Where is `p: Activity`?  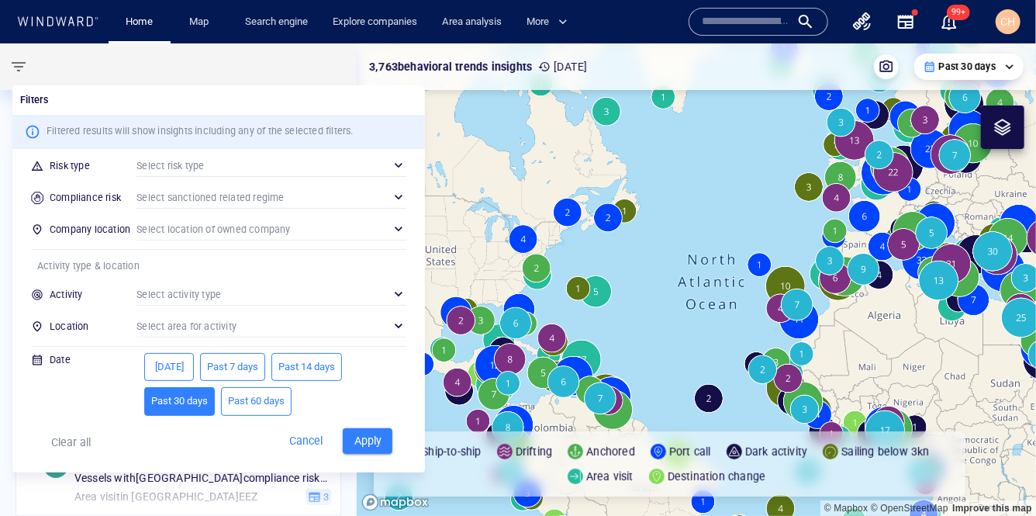
p: Activity is located at coordinates (90, 295).